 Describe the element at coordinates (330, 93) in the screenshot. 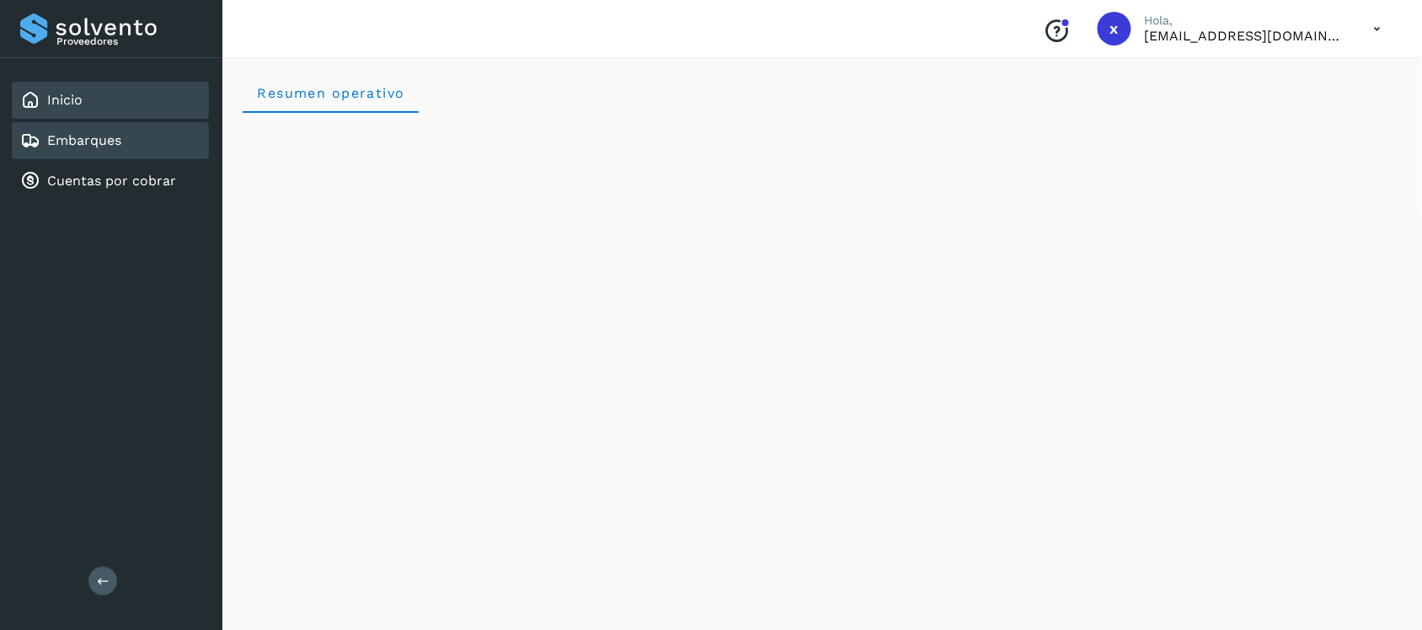

I see `span: Resumen operativo` at that location.